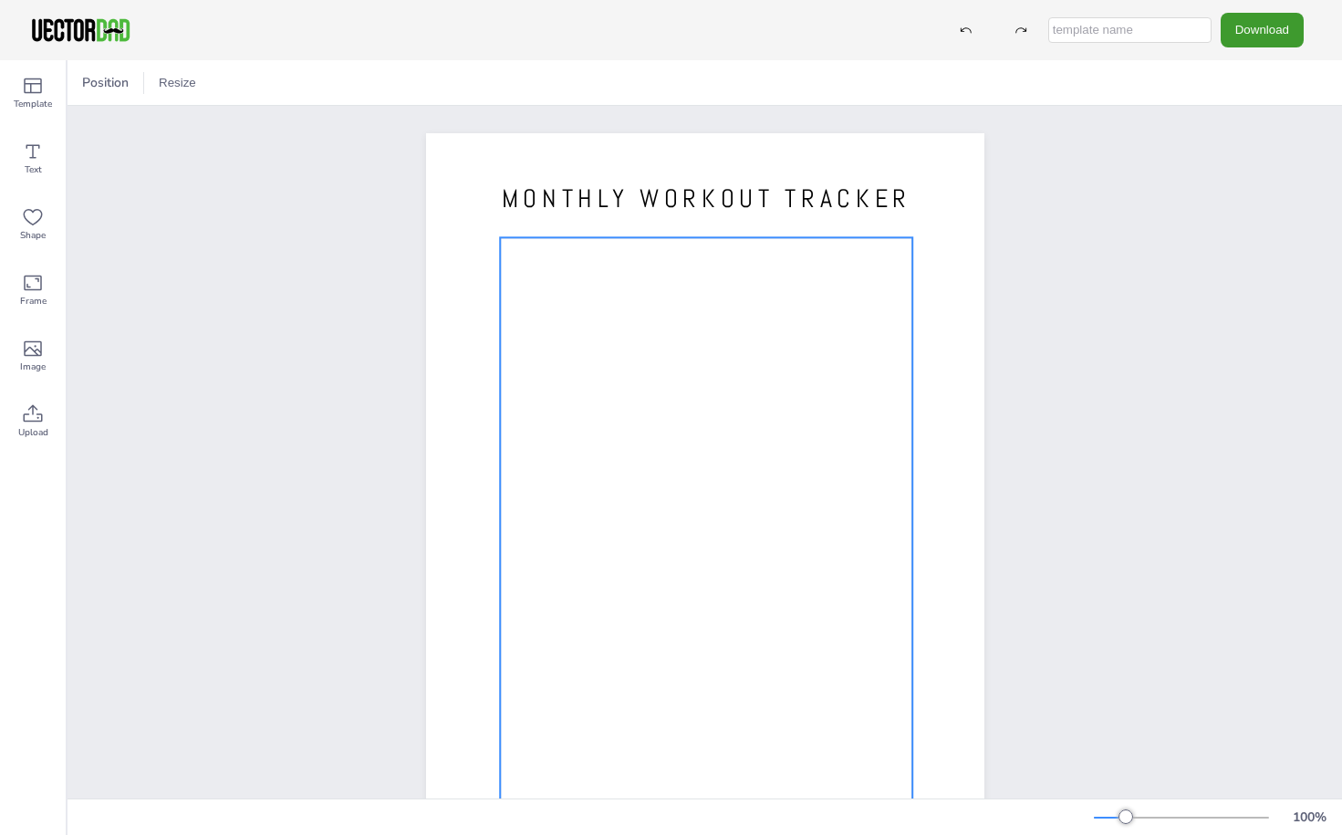 The width and height of the screenshot is (1342, 835). What do you see at coordinates (1262, 29) in the screenshot?
I see `button: Download` at bounding box center [1262, 29].